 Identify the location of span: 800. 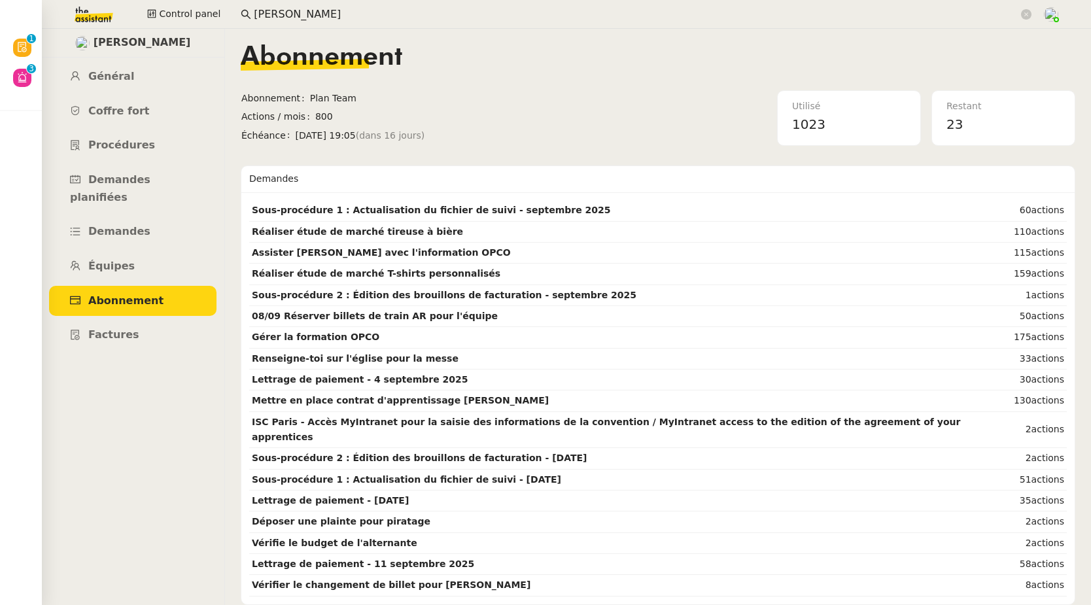
(445, 116).